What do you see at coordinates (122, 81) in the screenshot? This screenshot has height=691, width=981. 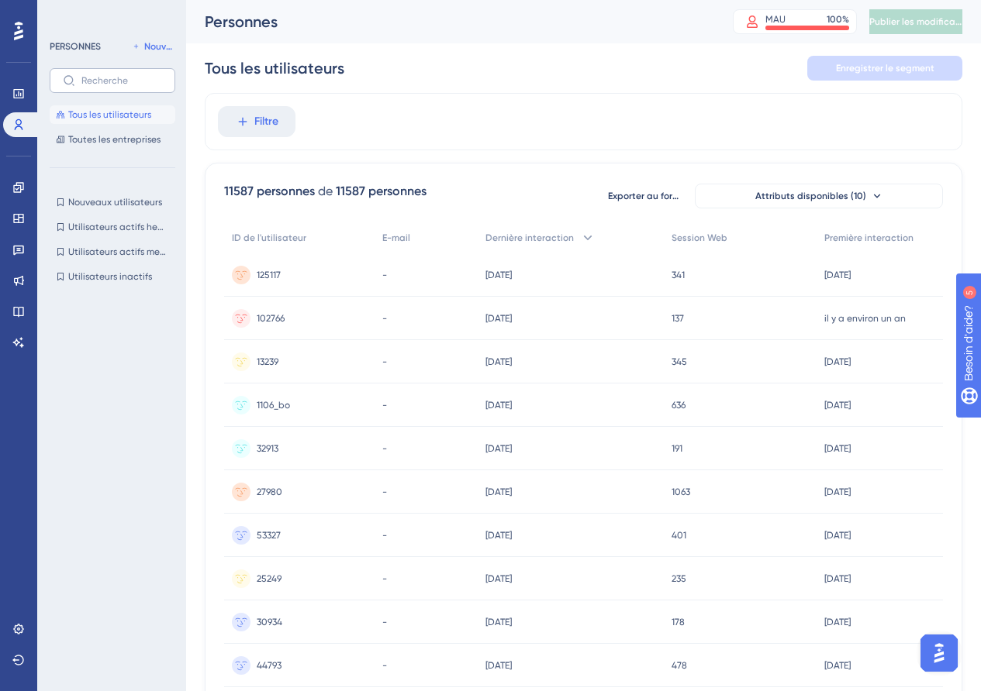 I see `input: Recherche` at bounding box center [122, 81].